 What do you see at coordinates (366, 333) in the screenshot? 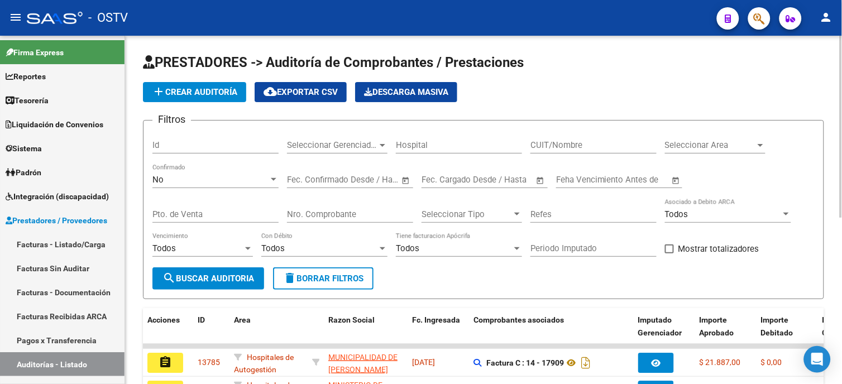
I see `datatable-header-cell: Razon Social` at bounding box center [366, 333].